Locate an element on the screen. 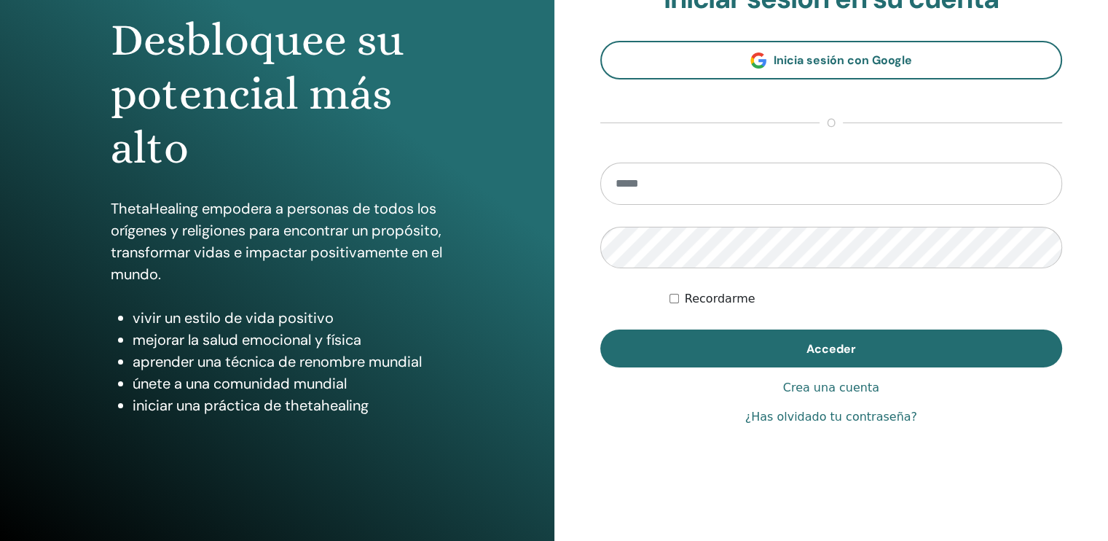  a: Crea una cuenta is located at coordinates (831, 388).